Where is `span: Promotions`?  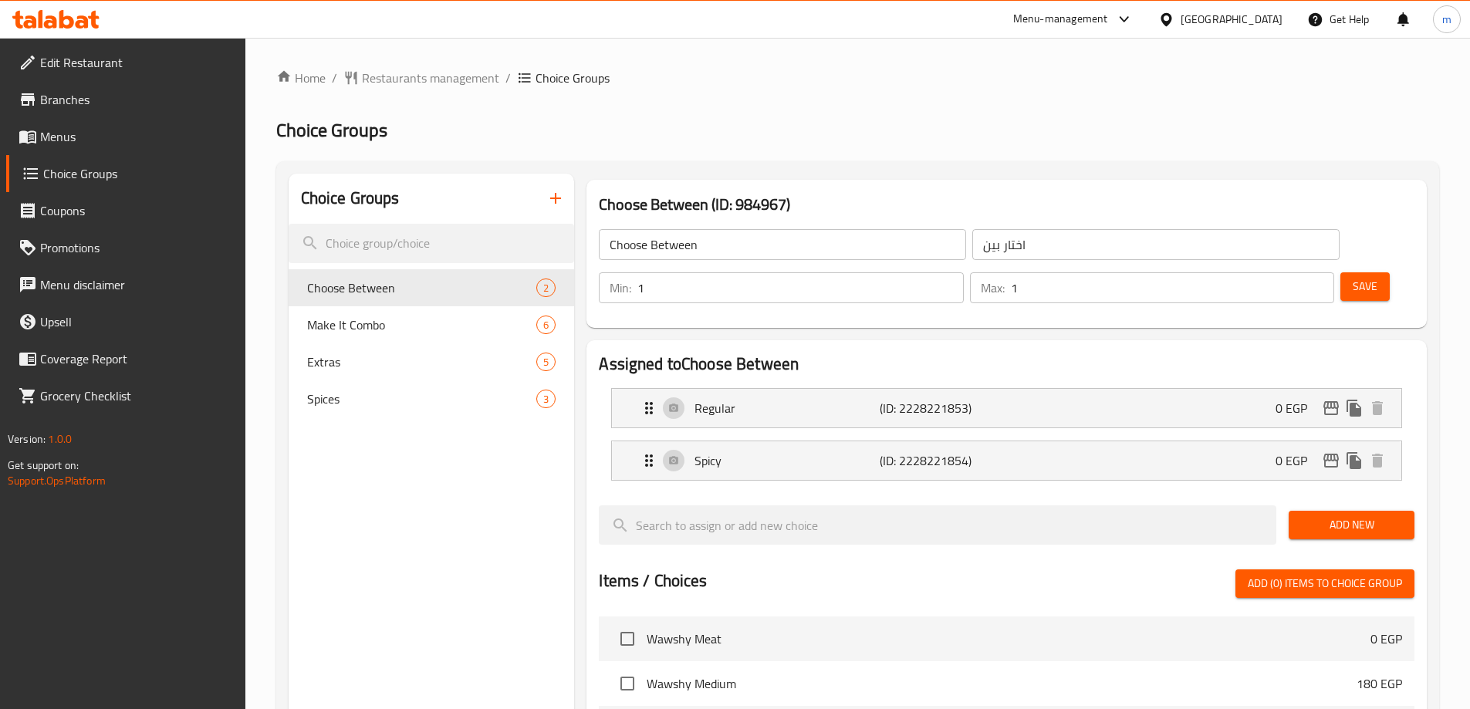
span: Promotions is located at coordinates (137, 248).